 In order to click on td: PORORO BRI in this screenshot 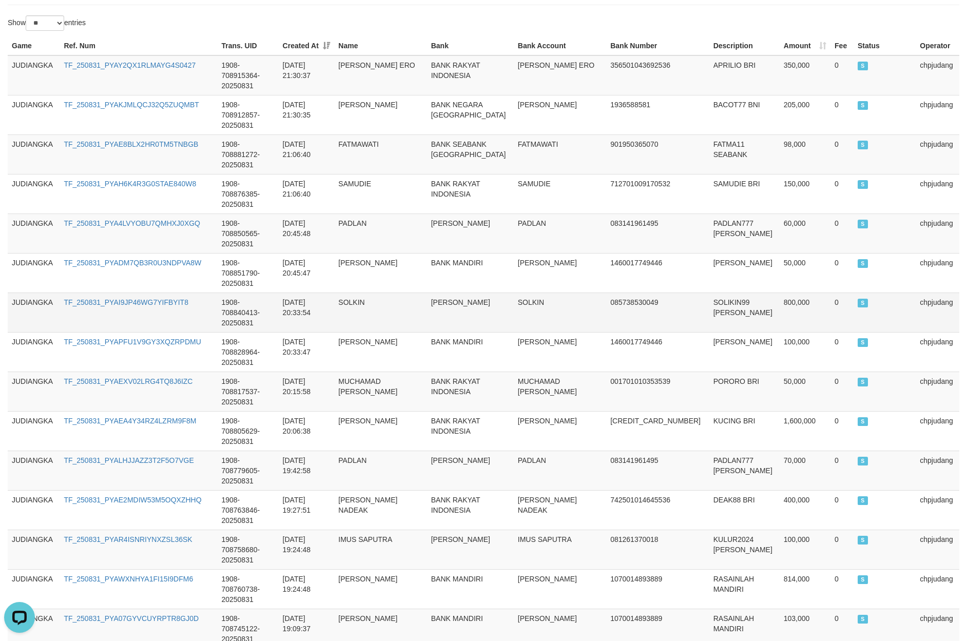, I will do `click(745, 391)`.